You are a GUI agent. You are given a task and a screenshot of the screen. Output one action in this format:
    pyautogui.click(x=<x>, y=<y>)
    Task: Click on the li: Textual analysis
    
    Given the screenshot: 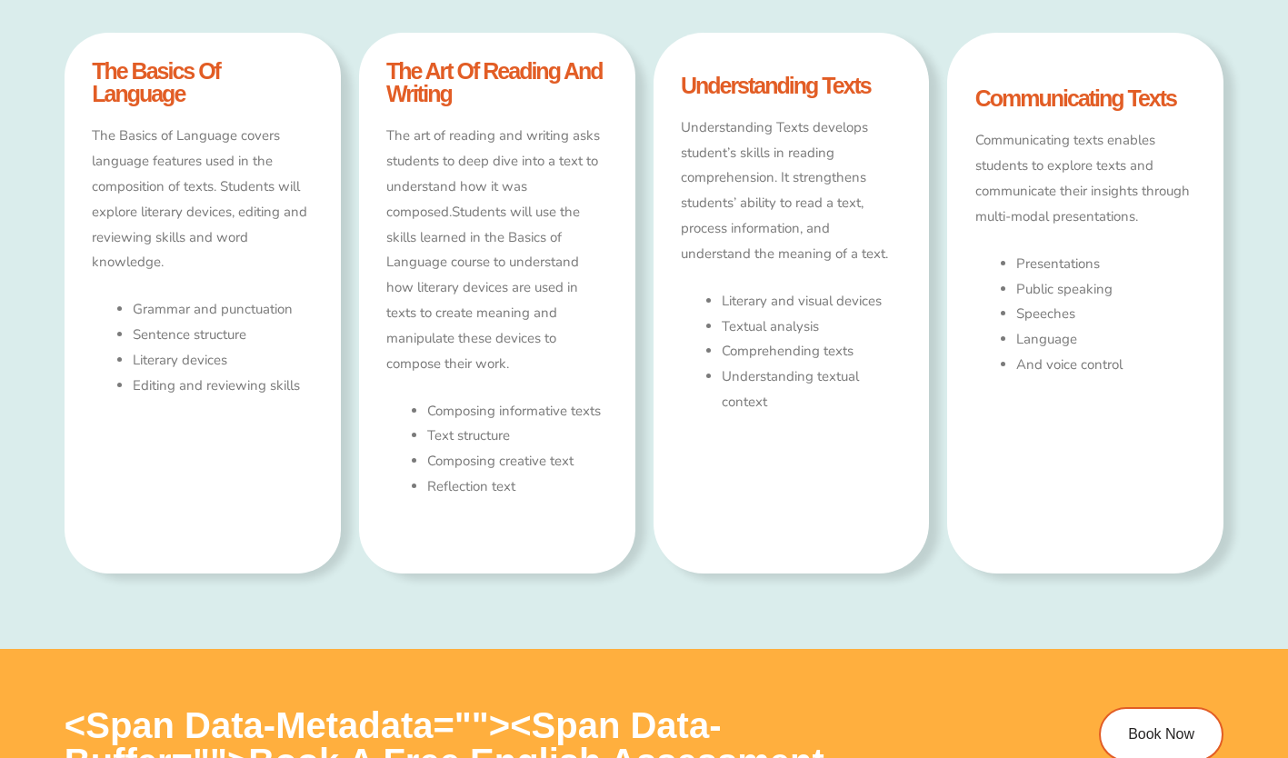 What is the action you would take?
    pyautogui.click(x=812, y=327)
    